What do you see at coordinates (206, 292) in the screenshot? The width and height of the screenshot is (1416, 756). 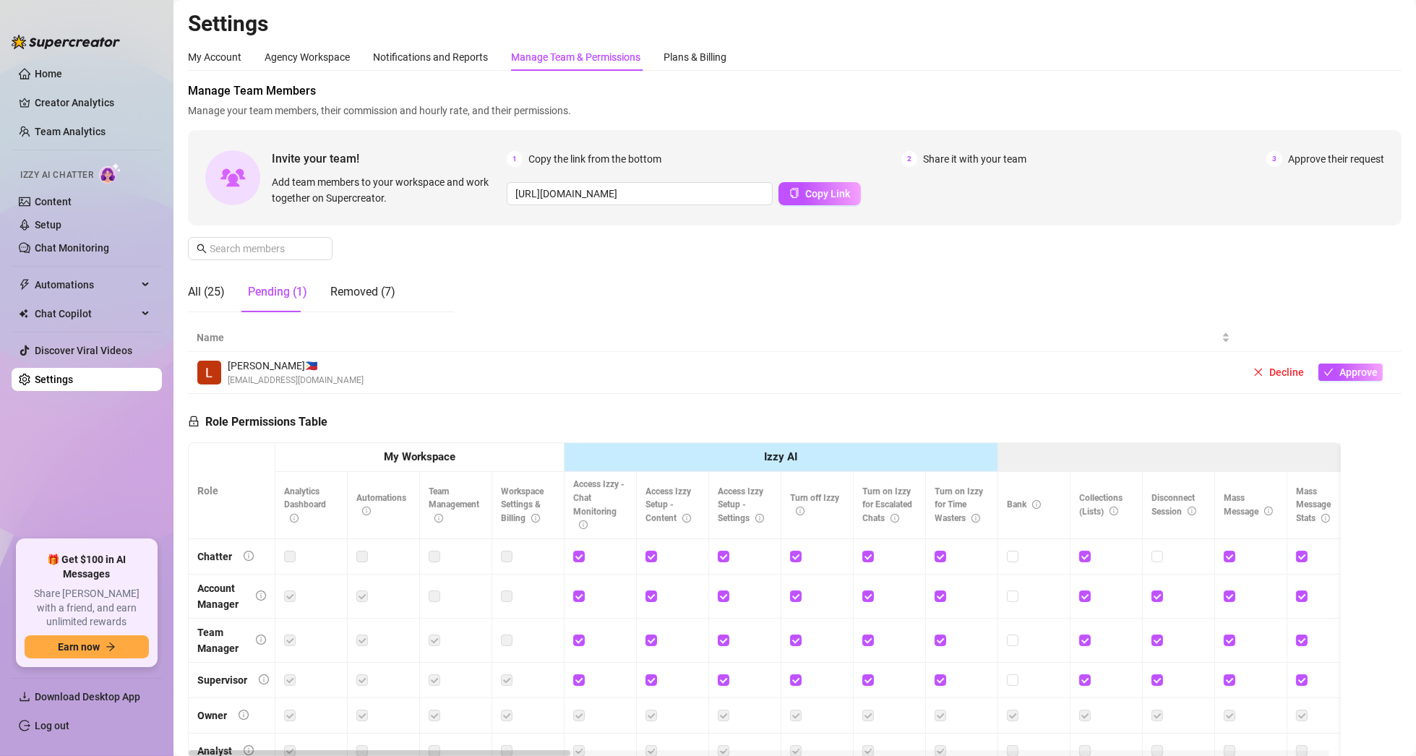 I see `div: All (25)` at bounding box center [206, 292].